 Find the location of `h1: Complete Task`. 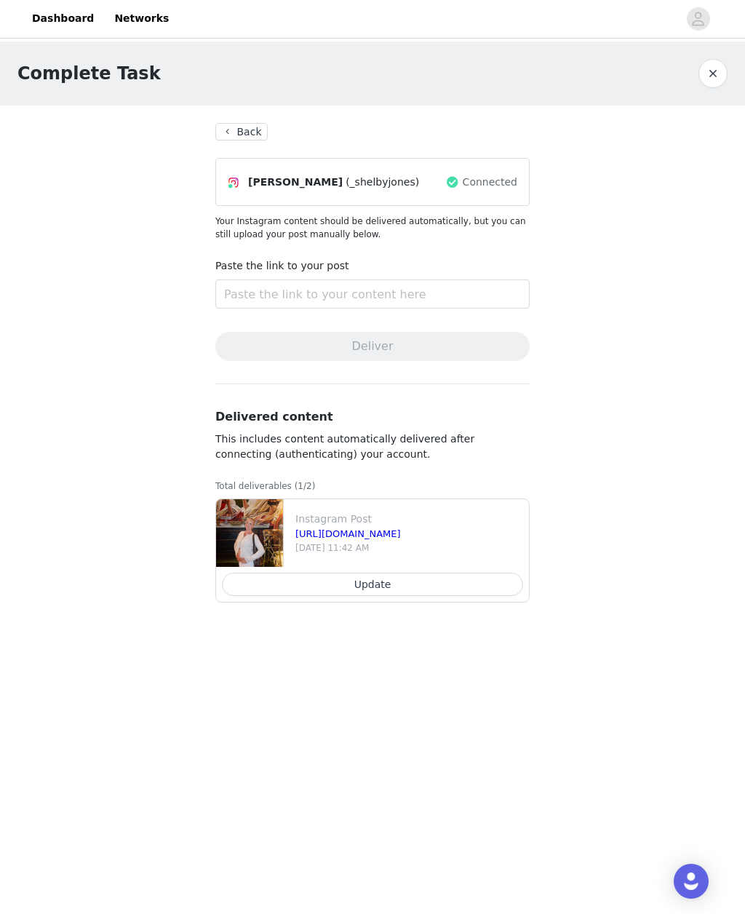

h1: Complete Task is located at coordinates (89, 74).